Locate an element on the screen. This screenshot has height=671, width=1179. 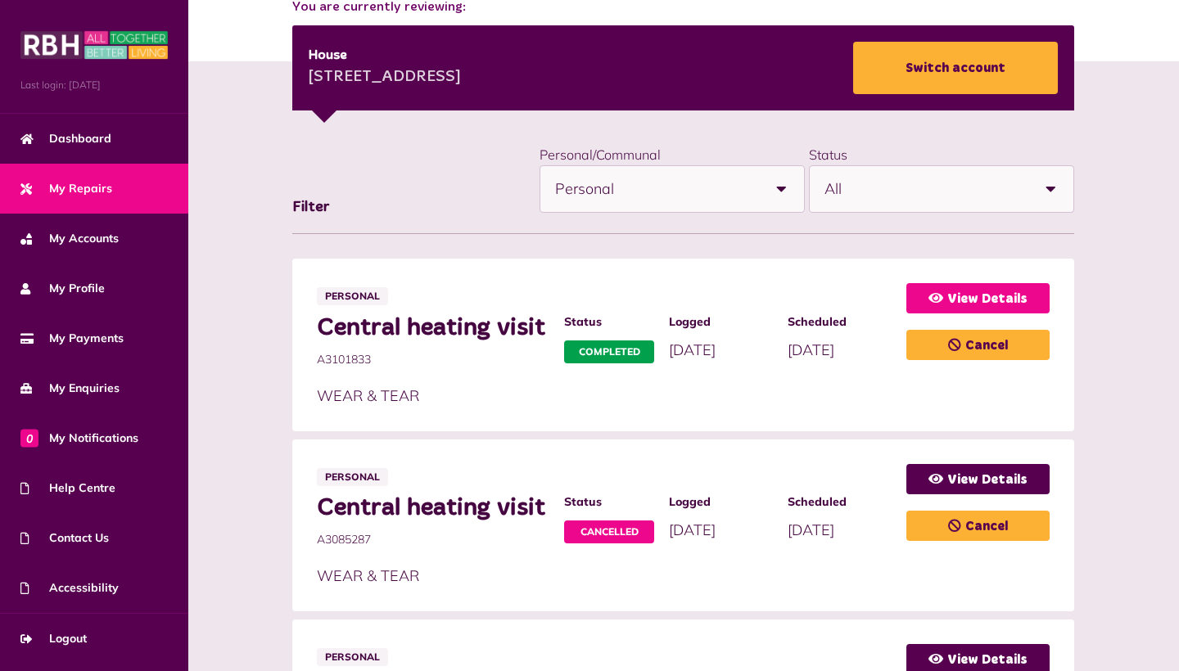
span: A3101833 is located at coordinates (432, 359).